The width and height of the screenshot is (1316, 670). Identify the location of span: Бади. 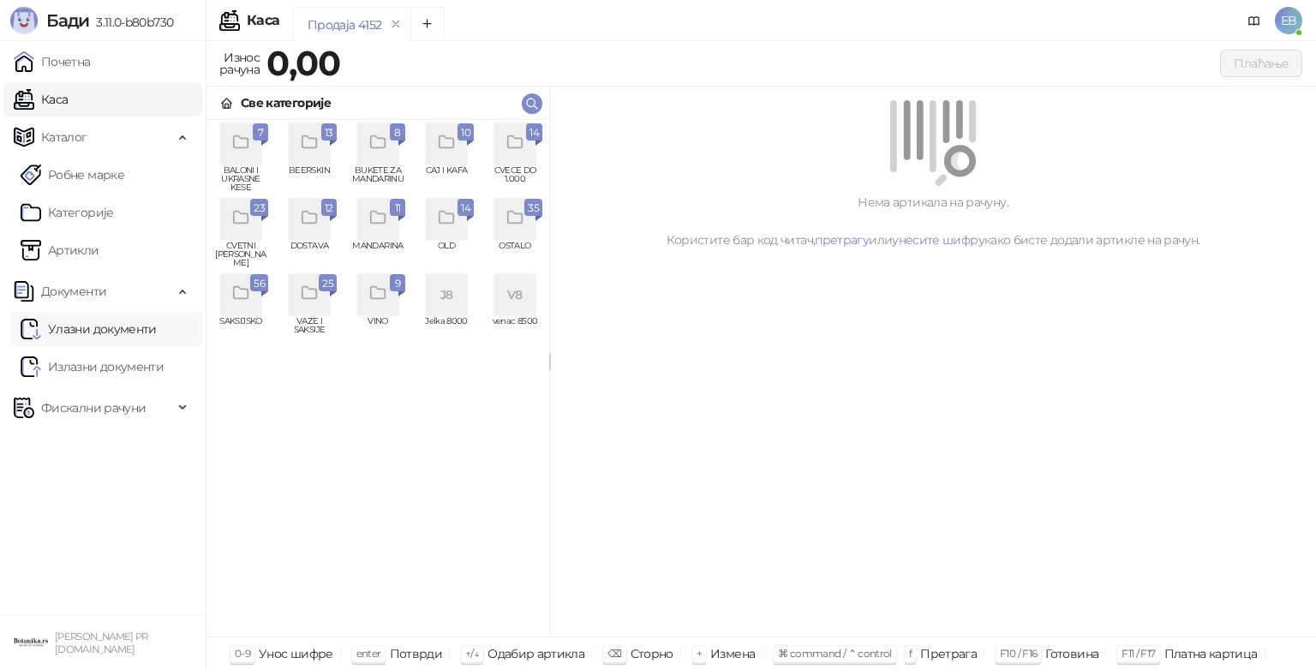
(68, 21).